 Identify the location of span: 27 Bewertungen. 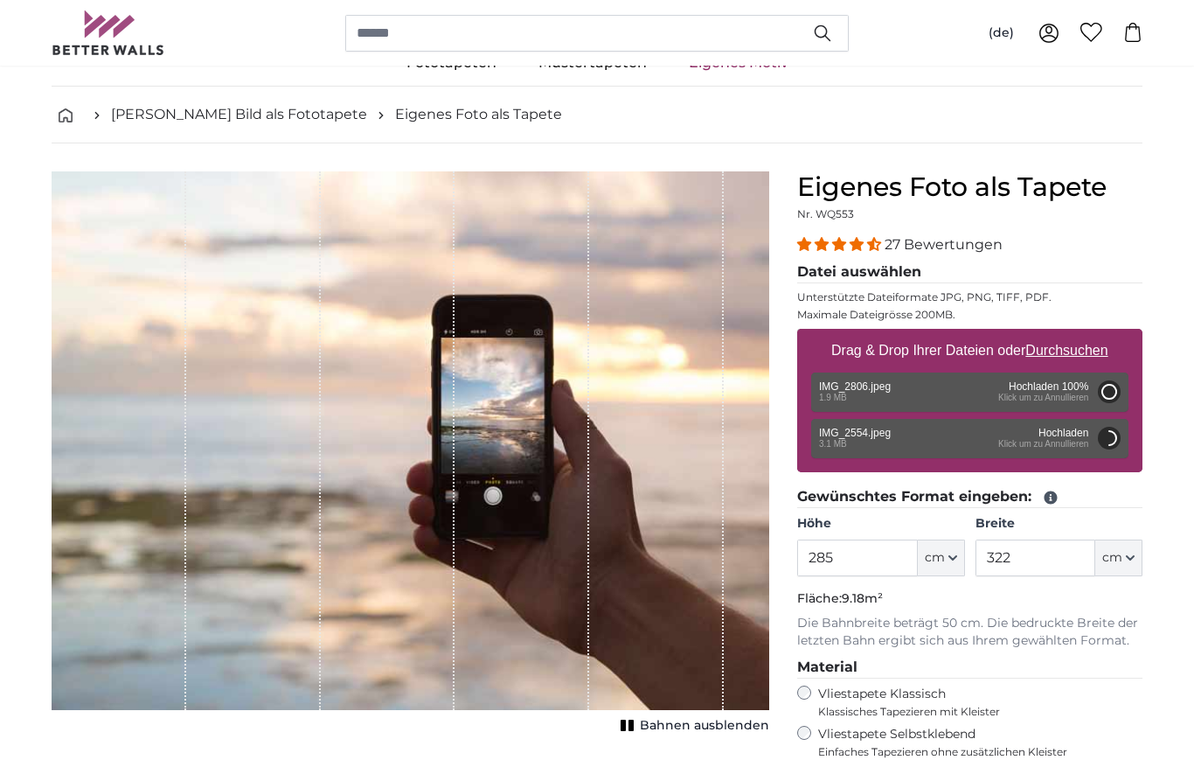
(943, 244).